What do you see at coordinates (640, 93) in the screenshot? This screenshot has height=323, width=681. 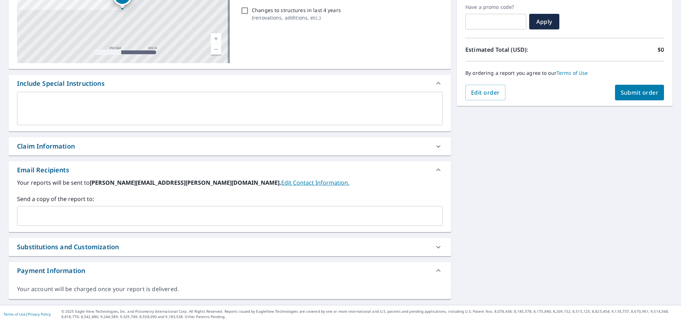 I see `button: Submit order` at bounding box center [640, 93].